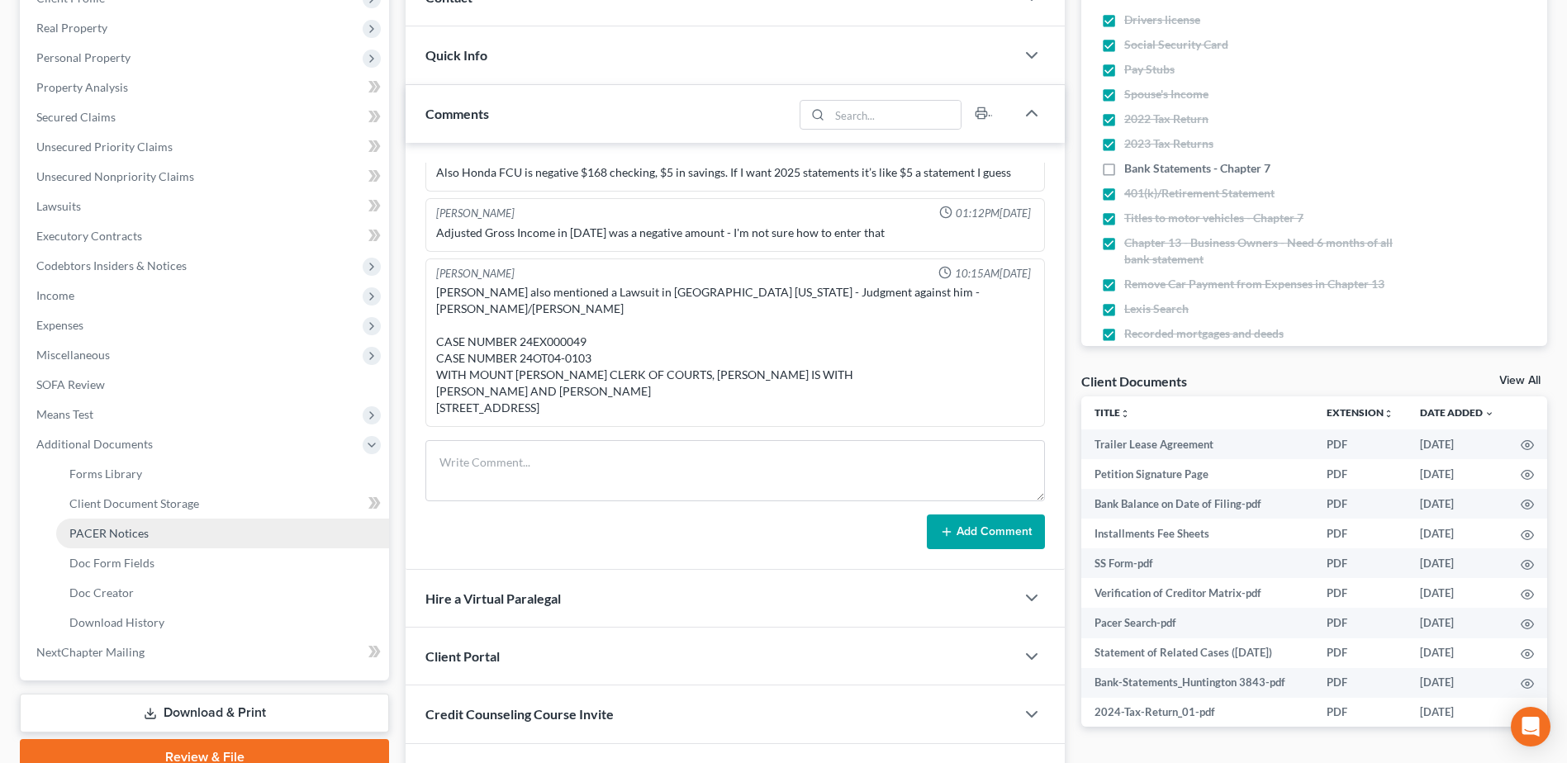 The height and width of the screenshot is (763, 1567). I want to click on span: Titles to motor vehicles - Chapter 7, so click(1214, 218).